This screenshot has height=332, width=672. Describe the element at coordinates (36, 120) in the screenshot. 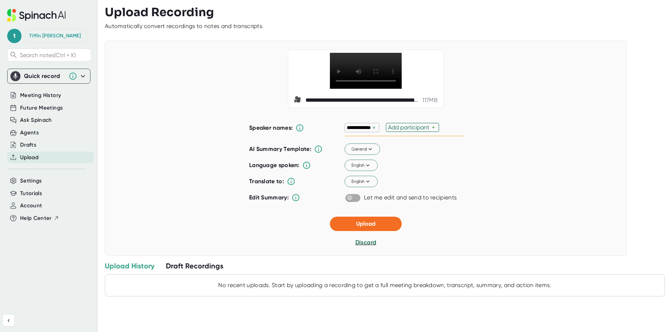

I see `span: Ask Spinach` at that location.